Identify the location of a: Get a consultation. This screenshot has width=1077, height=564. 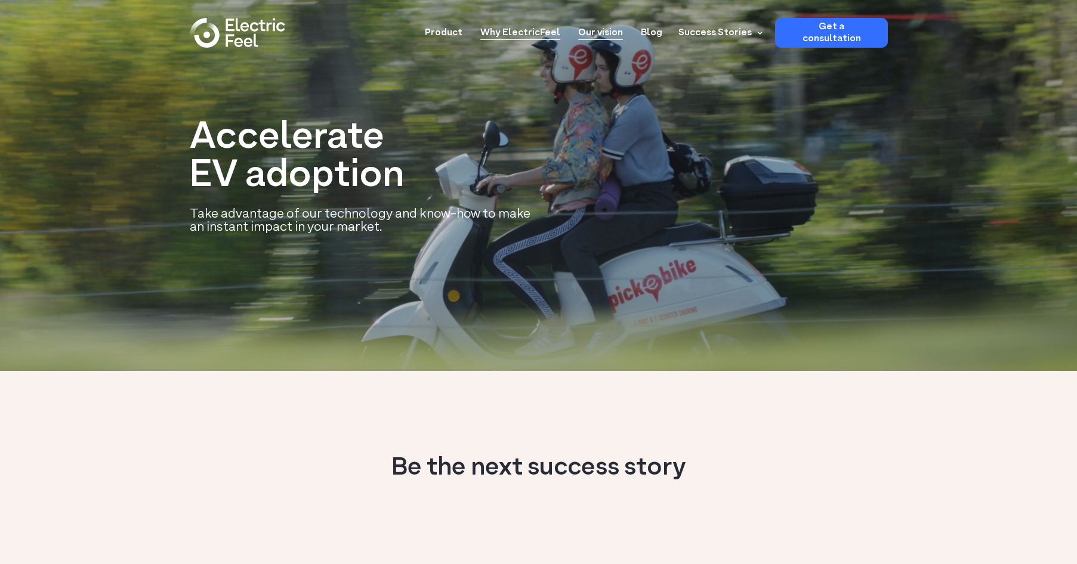
(831, 33).